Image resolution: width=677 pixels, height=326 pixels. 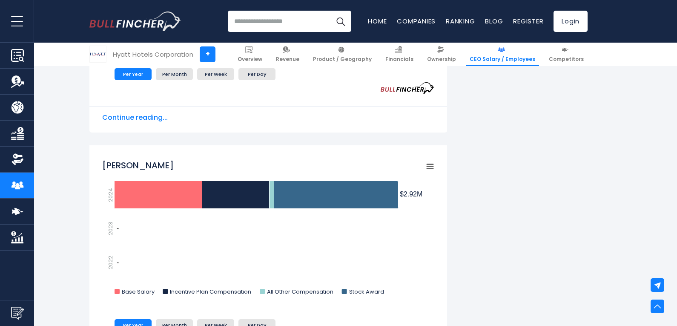 I want to click on a: Register, so click(x=528, y=21).